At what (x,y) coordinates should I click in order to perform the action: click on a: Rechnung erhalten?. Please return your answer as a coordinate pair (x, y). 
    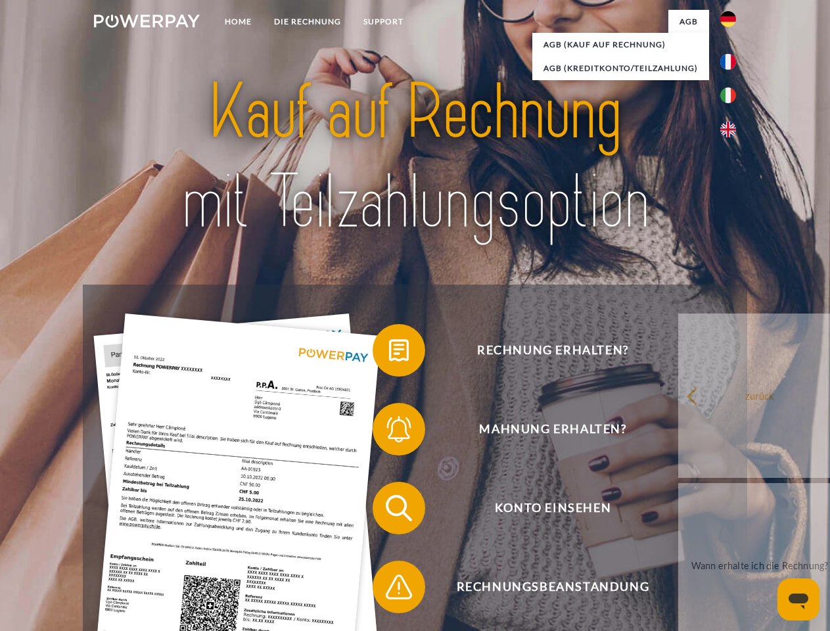
    Looking at the image, I should click on (543, 350).